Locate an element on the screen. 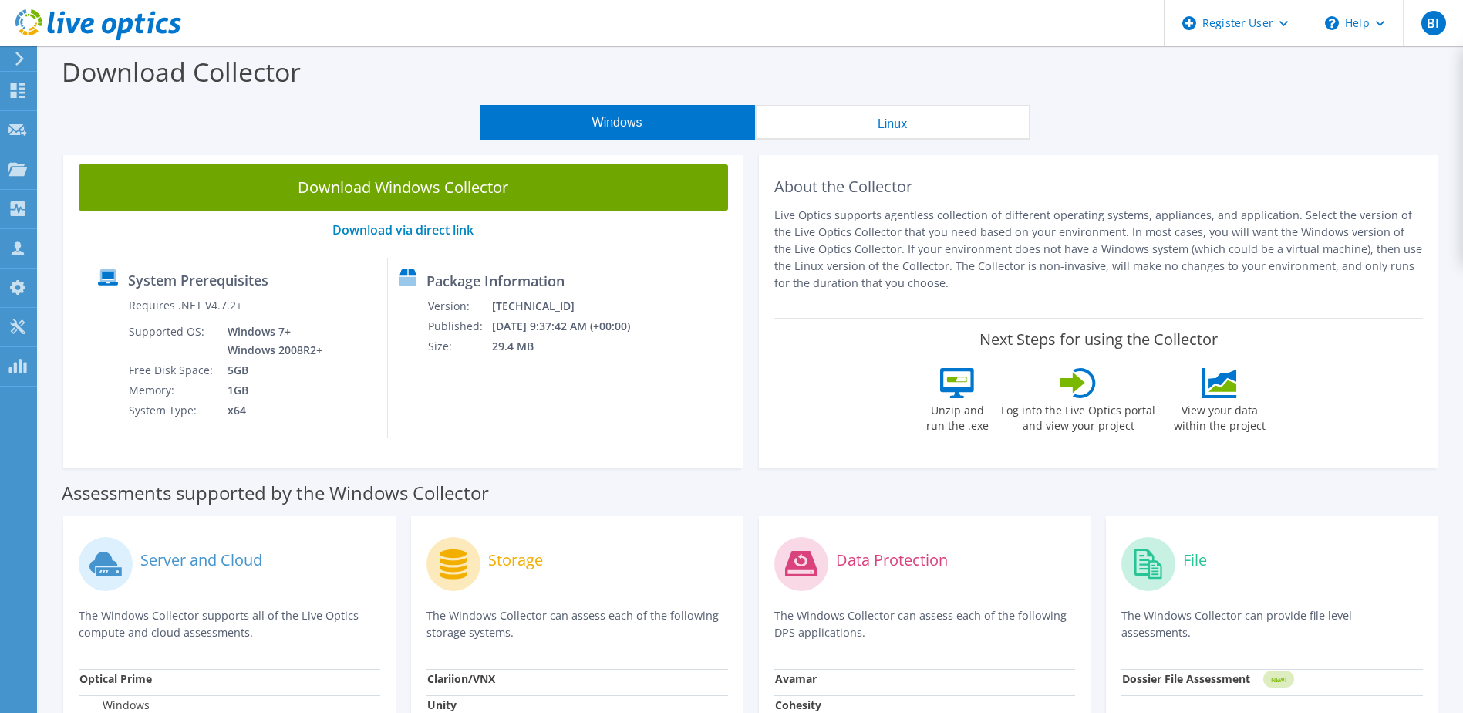 The width and height of the screenshot is (1463, 713). label: Data Protection is located at coordinates (891, 560).